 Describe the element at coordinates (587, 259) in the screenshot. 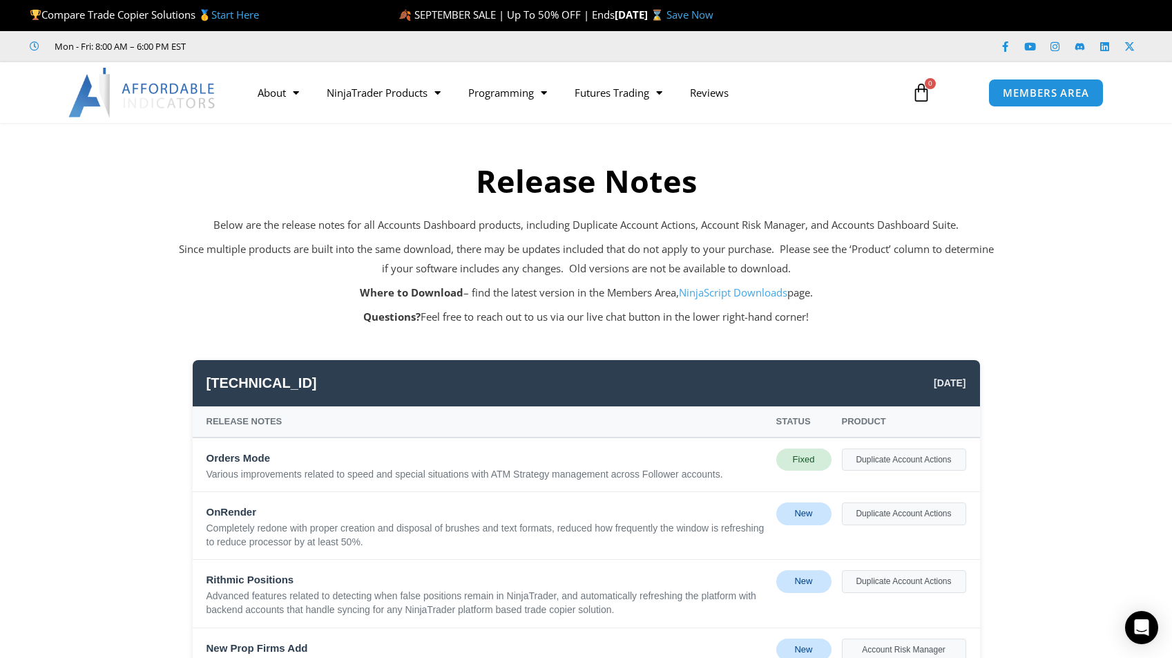

I see `p: Since multiple products are built into the same download, there may be updates included that do n...` at that location.